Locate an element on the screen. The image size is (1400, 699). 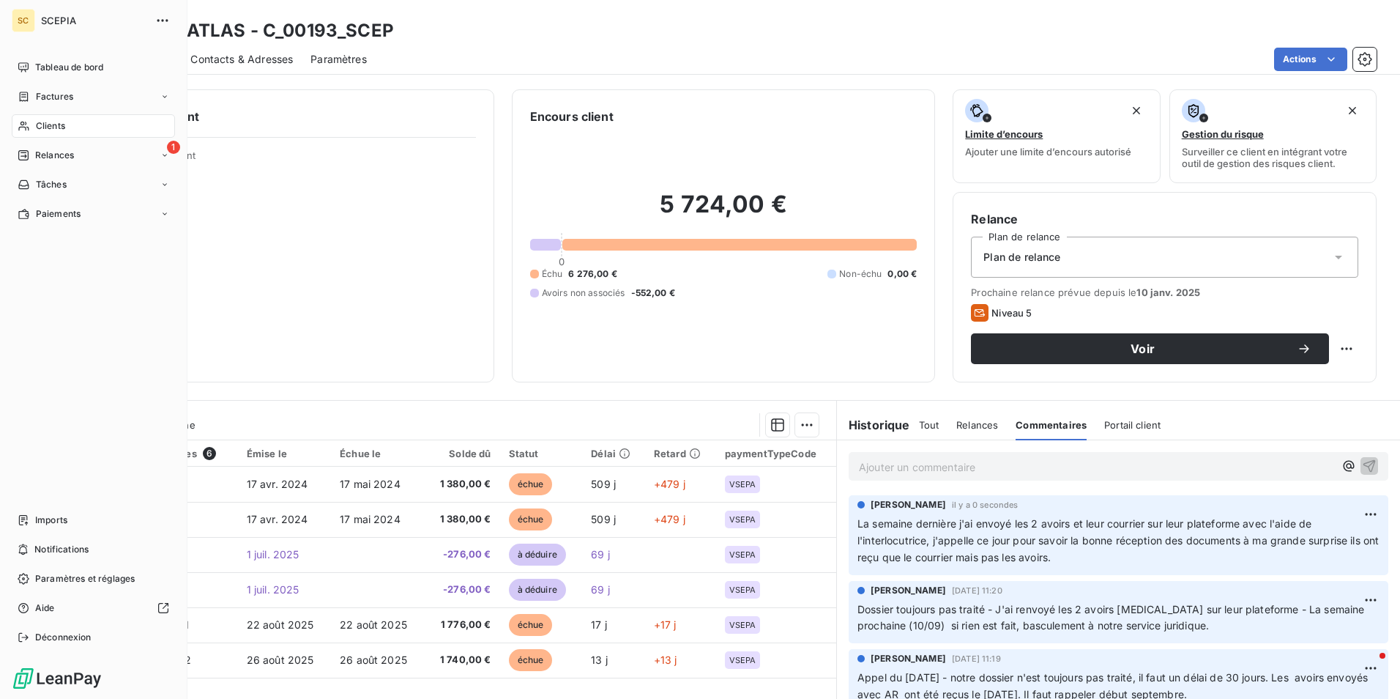
span: 13 j is located at coordinates (599, 659).